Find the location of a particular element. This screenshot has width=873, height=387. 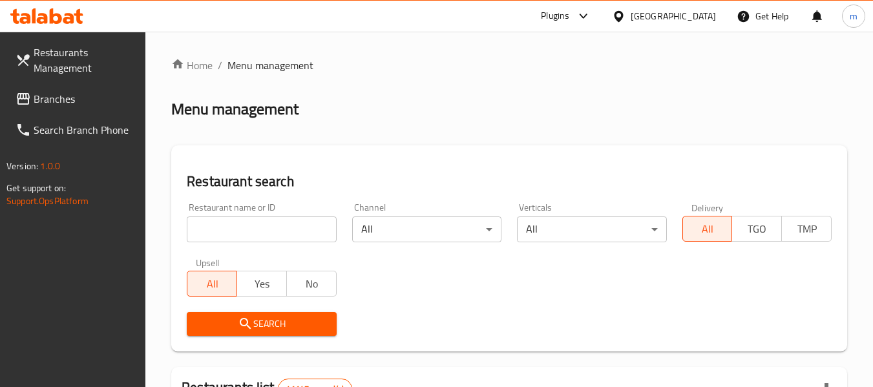

h2: Restaurant search is located at coordinates (509, 182).